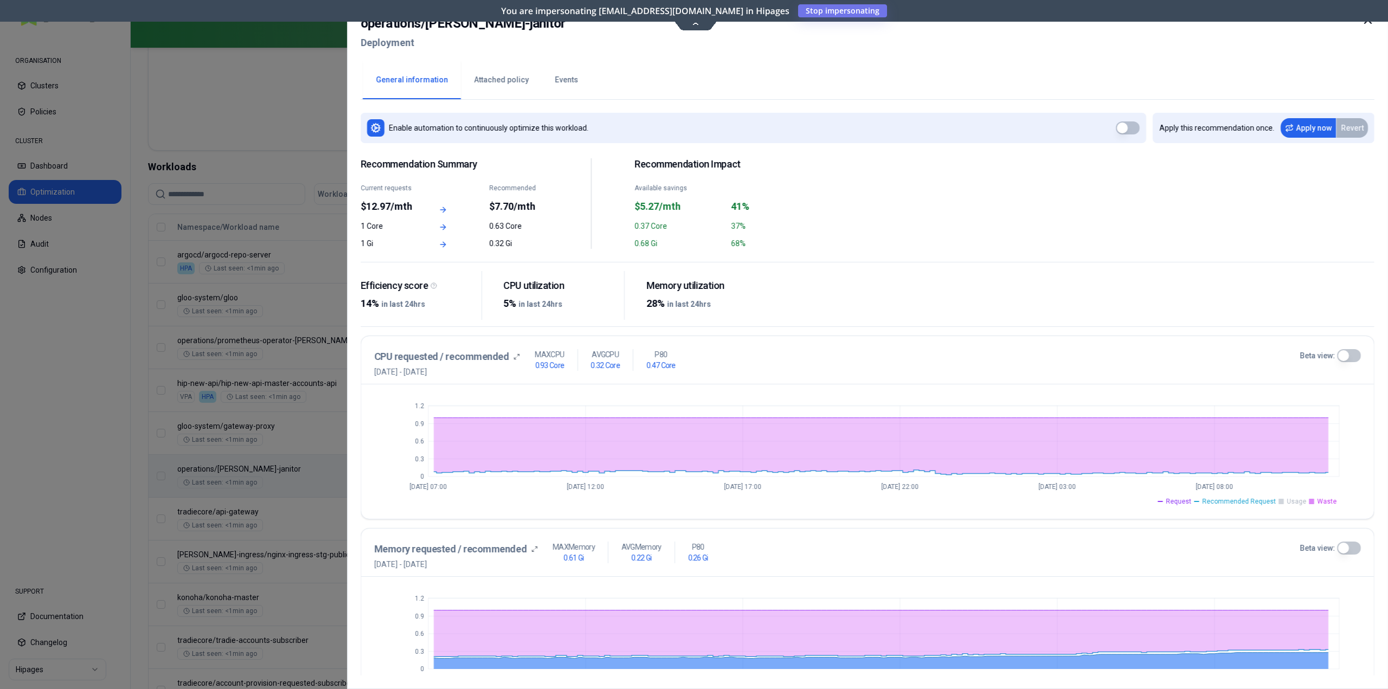 The width and height of the screenshot is (1388, 689). Describe the element at coordinates (463, 43) in the screenshot. I see `h2: Deployment` at that location.